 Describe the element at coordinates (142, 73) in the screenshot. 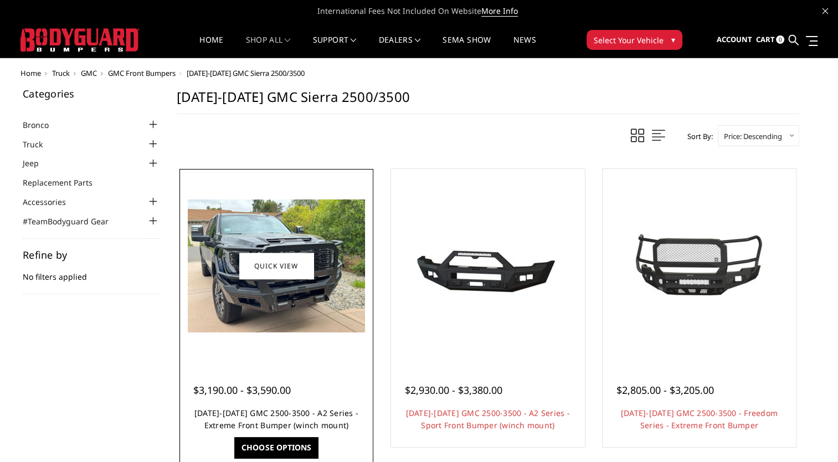

I see `span: GMC Front Bumpers` at that location.